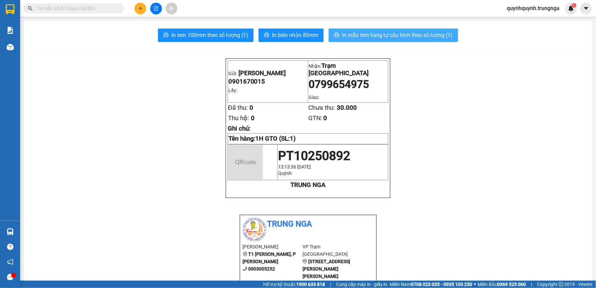 Image resolution: width=596 pixels, height=288 pixels. Describe the element at coordinates (308, 224) in the screenshot. I see `li: Trung Nga` at that location.